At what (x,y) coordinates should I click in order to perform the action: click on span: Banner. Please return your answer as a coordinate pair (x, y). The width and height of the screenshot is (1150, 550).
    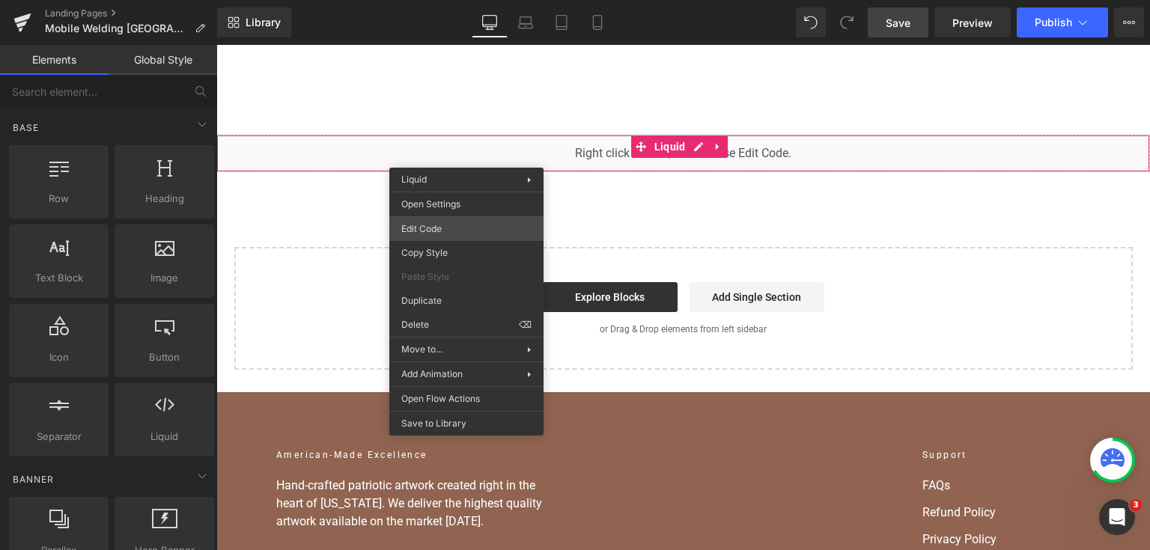
    Looking at the image, I should click on (33, 479).